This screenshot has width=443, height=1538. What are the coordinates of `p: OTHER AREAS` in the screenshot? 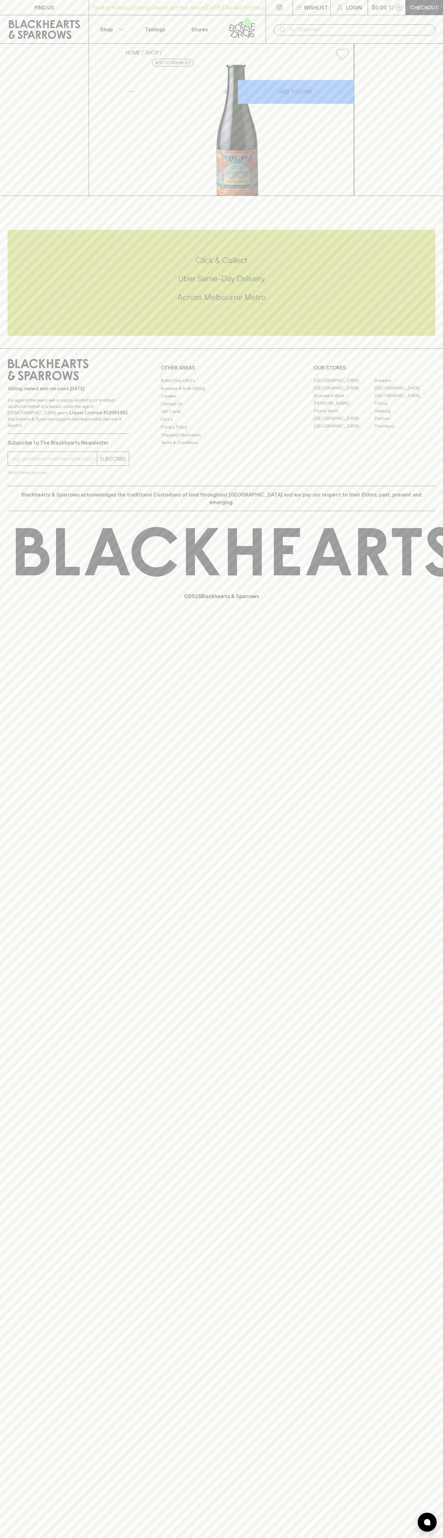 It's located at (222, 368).